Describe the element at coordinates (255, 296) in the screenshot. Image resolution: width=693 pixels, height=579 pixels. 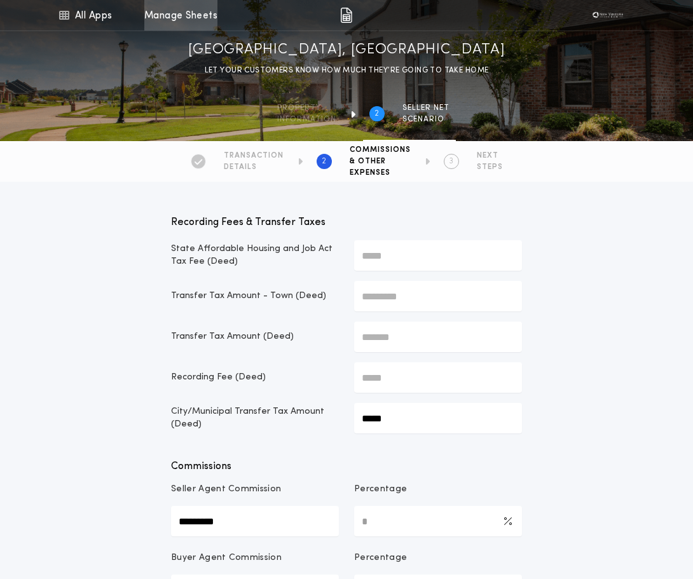
I see `p: Transfer Tax Amount - Town (Deed)` at that location.